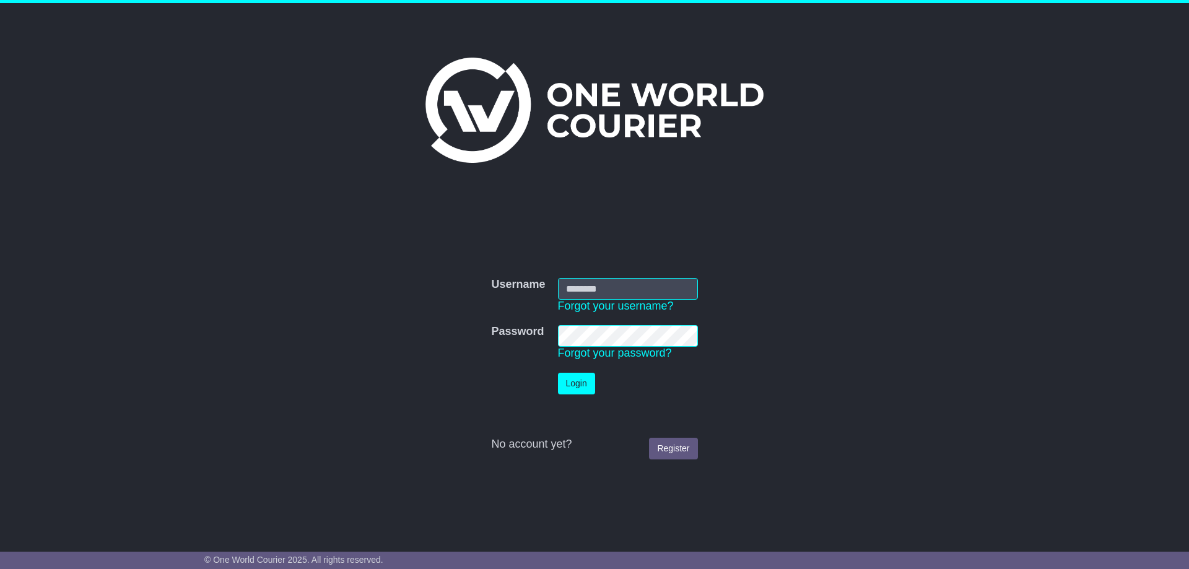  What do you see at coordinates (615, 353) in the screenshot?
I see `a: Forgot your password?` at bounding box center [615, 353].